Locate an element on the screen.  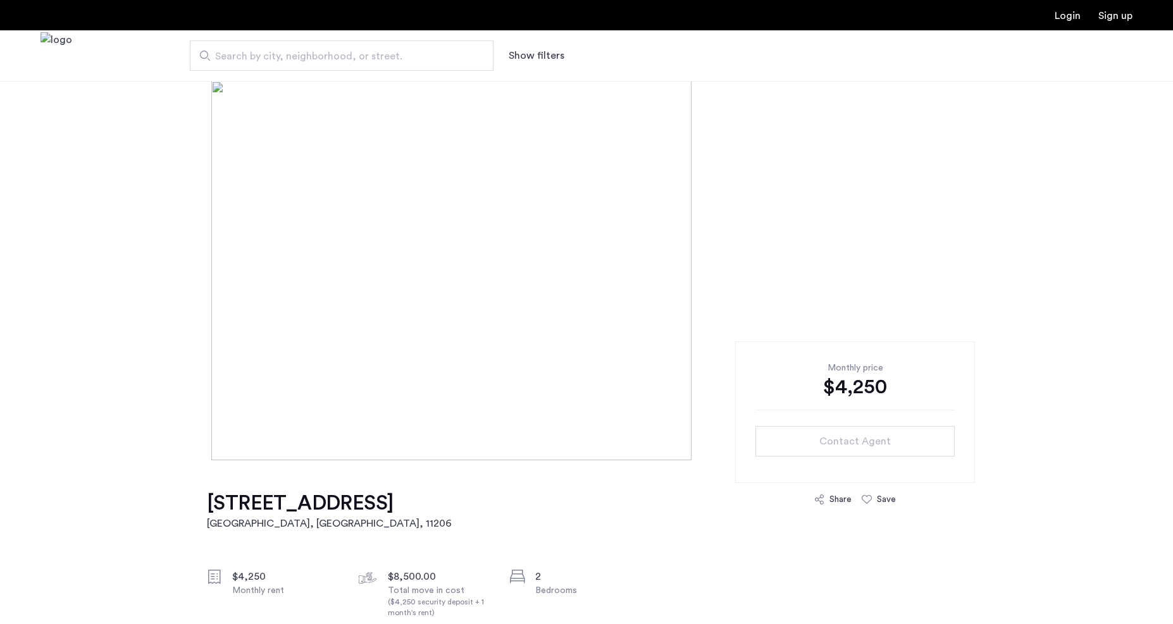
button: Show or hide filters is located at coordinates (536, 56).